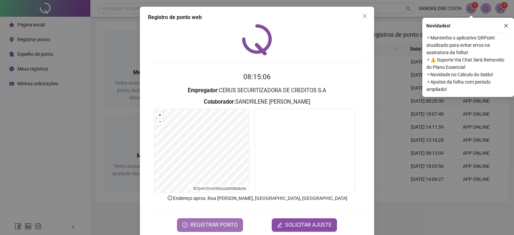 Image resolution: width=514 pixels, height=235 pixels. Describe the element at coordinates (219, 102) in the screenshot. I see `strong: Colaborador` at that location.